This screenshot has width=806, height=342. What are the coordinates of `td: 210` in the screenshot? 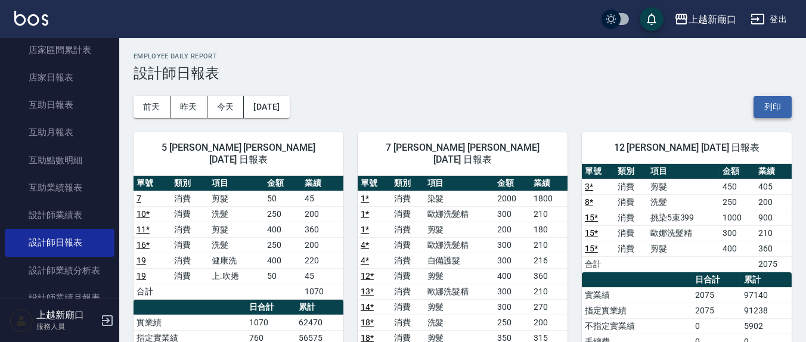 It's located at (549, 214).